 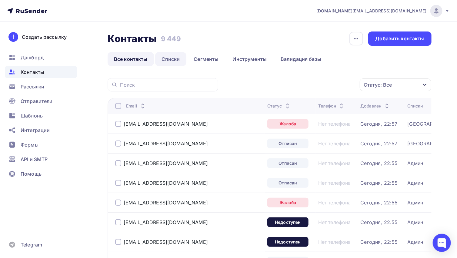 What do you see at coordinates (32, 116) in the screenshot?
I see `span: Шаблоны` at bounding box center [32, 116].